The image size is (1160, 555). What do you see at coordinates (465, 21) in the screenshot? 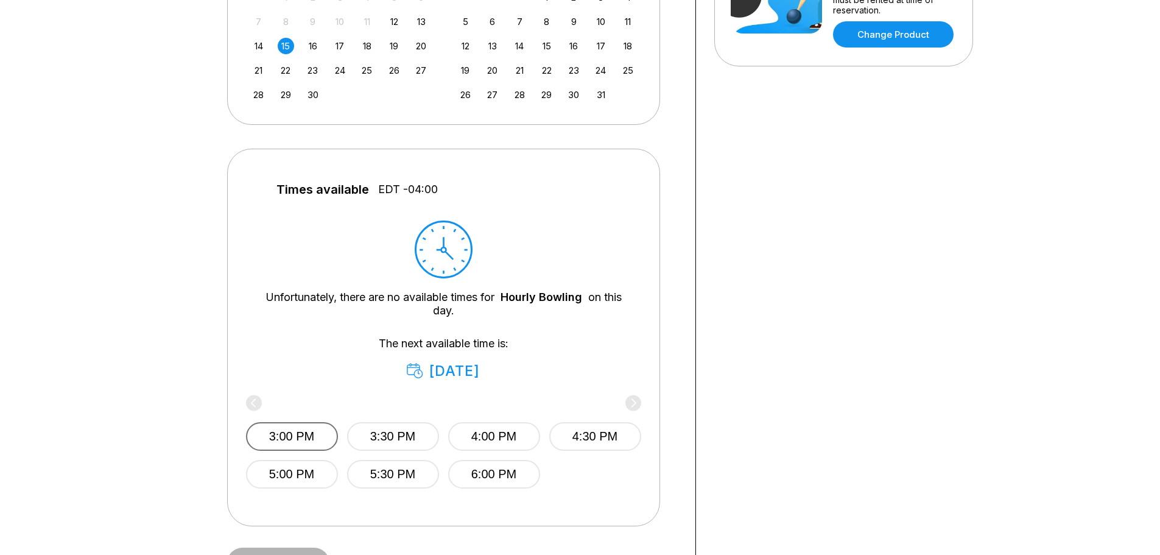
I see `div: Choose Sunday, October 5th, 2025` at bounding box center [465, 21].